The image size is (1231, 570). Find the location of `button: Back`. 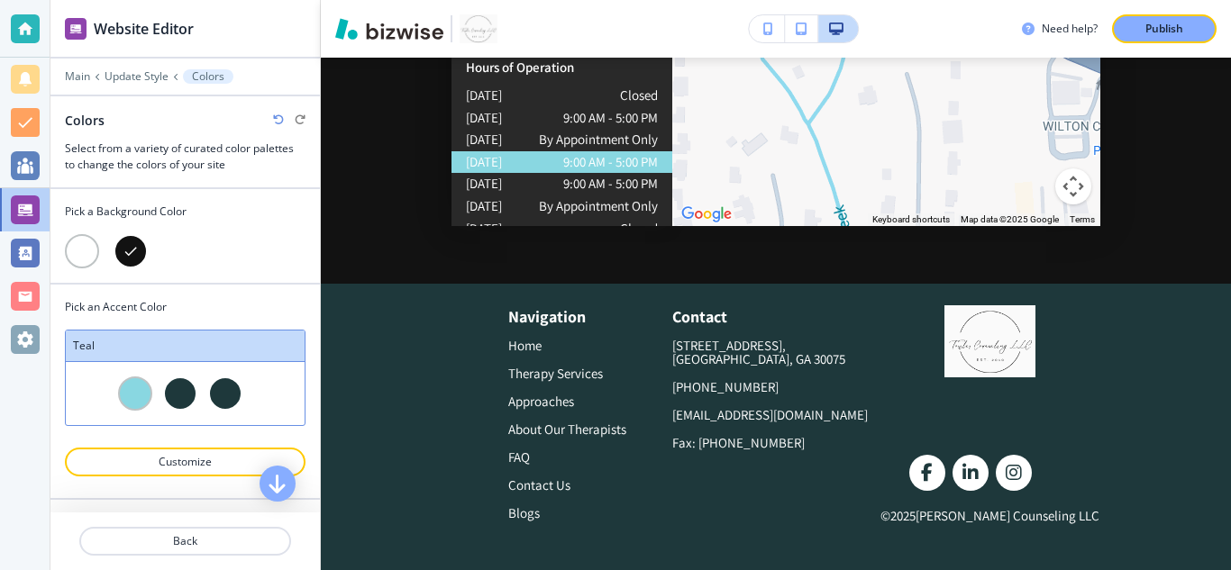

button: Back is located at coordinates (185, 542).